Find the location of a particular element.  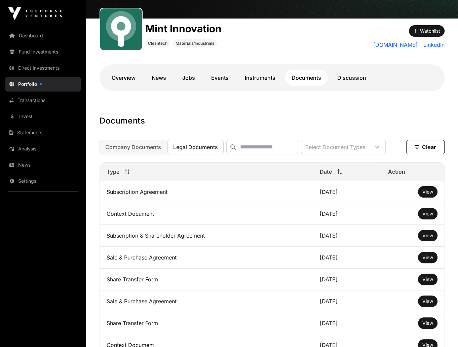

td: Subscription Agreement is located at coordinates (207, 192).